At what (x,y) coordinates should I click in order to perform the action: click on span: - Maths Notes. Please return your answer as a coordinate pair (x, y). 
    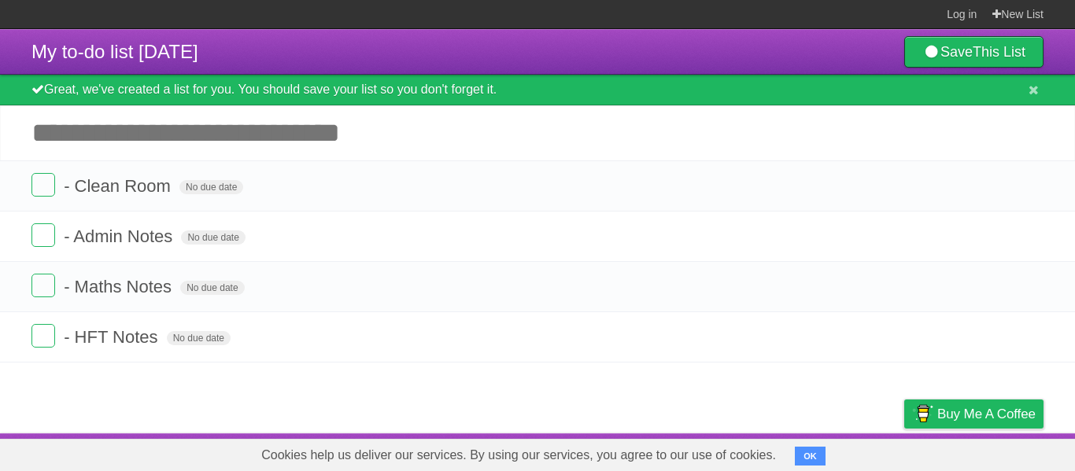
    Looking at the image, I should click on (120, 286).